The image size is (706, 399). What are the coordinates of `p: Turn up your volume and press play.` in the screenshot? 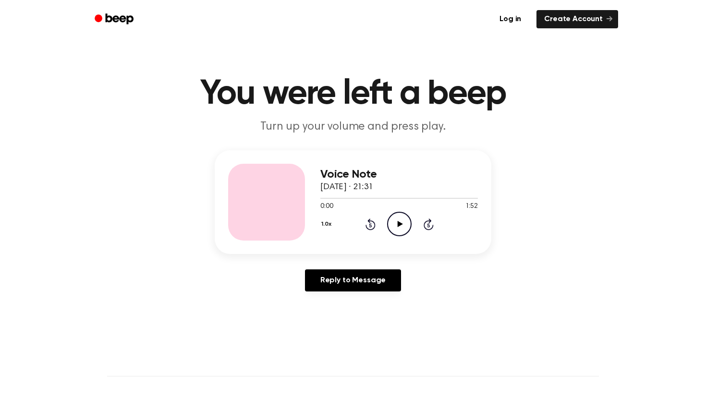 It's located at (353, 127).